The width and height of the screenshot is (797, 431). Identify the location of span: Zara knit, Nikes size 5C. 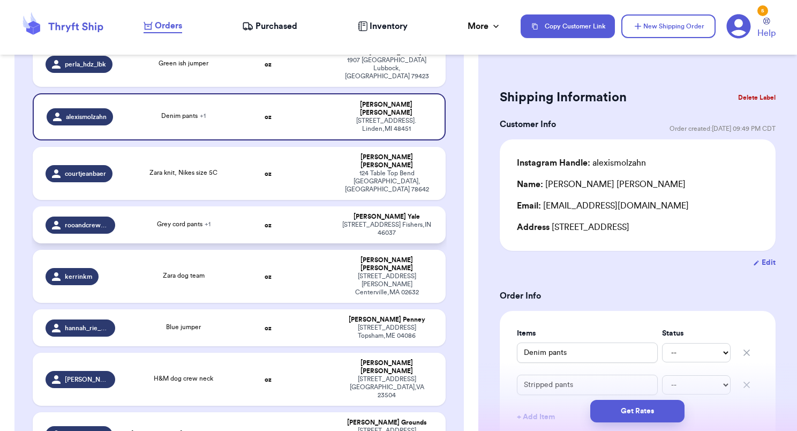
(183, 172).